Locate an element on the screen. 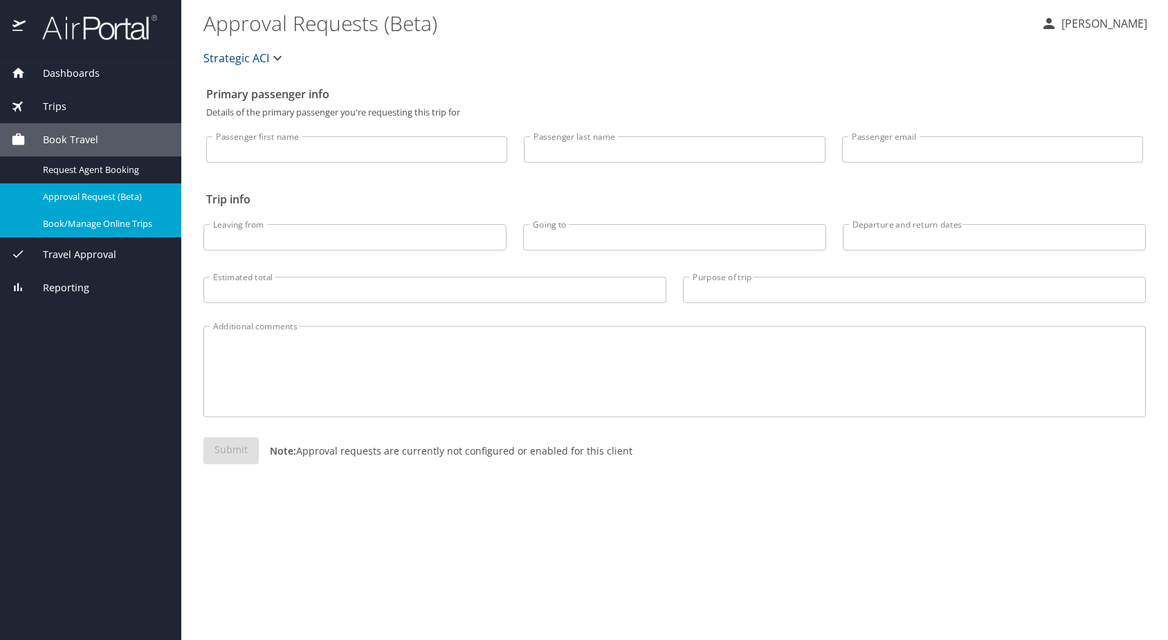 This screenshot has height=640, width=1168. p: Details of the primary passenger you're requesting this trip for is located at coordinates (674, 112).